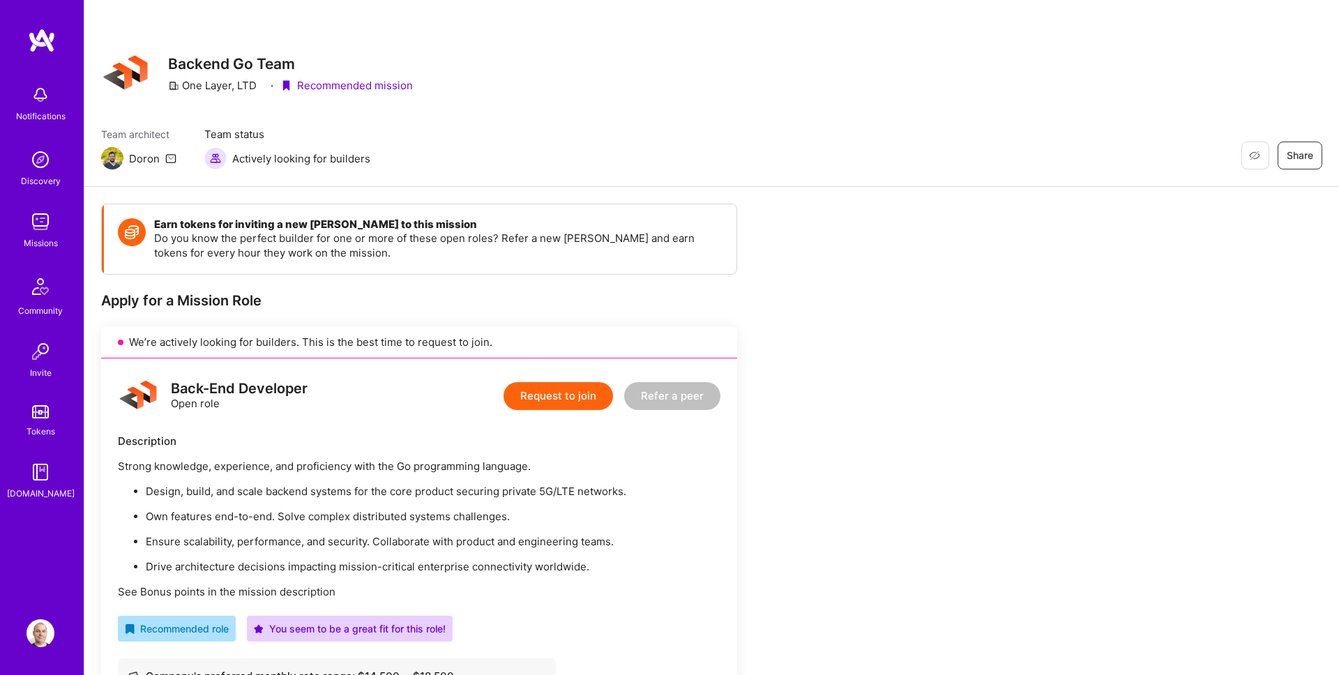 Image resolution: width=1339 pixels, height=675 pixels. What do you see at coordinates (419, 342) in the screenshot?
I see `div: We’re actively looking for builders. This is the best time to request to join.` at bounding box center [419, 342].